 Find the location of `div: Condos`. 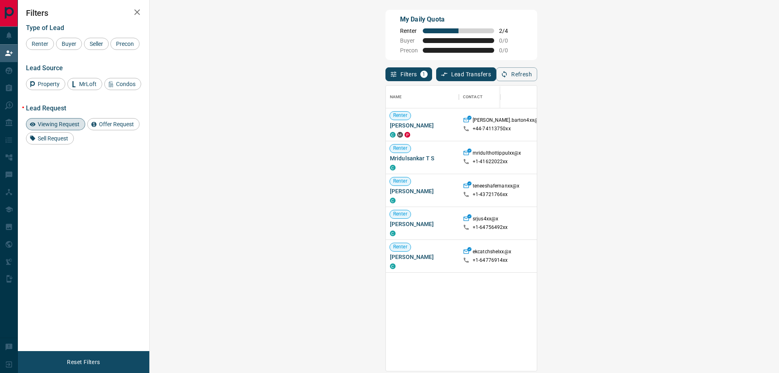

div: Condos is located at coordinates (123, 84).